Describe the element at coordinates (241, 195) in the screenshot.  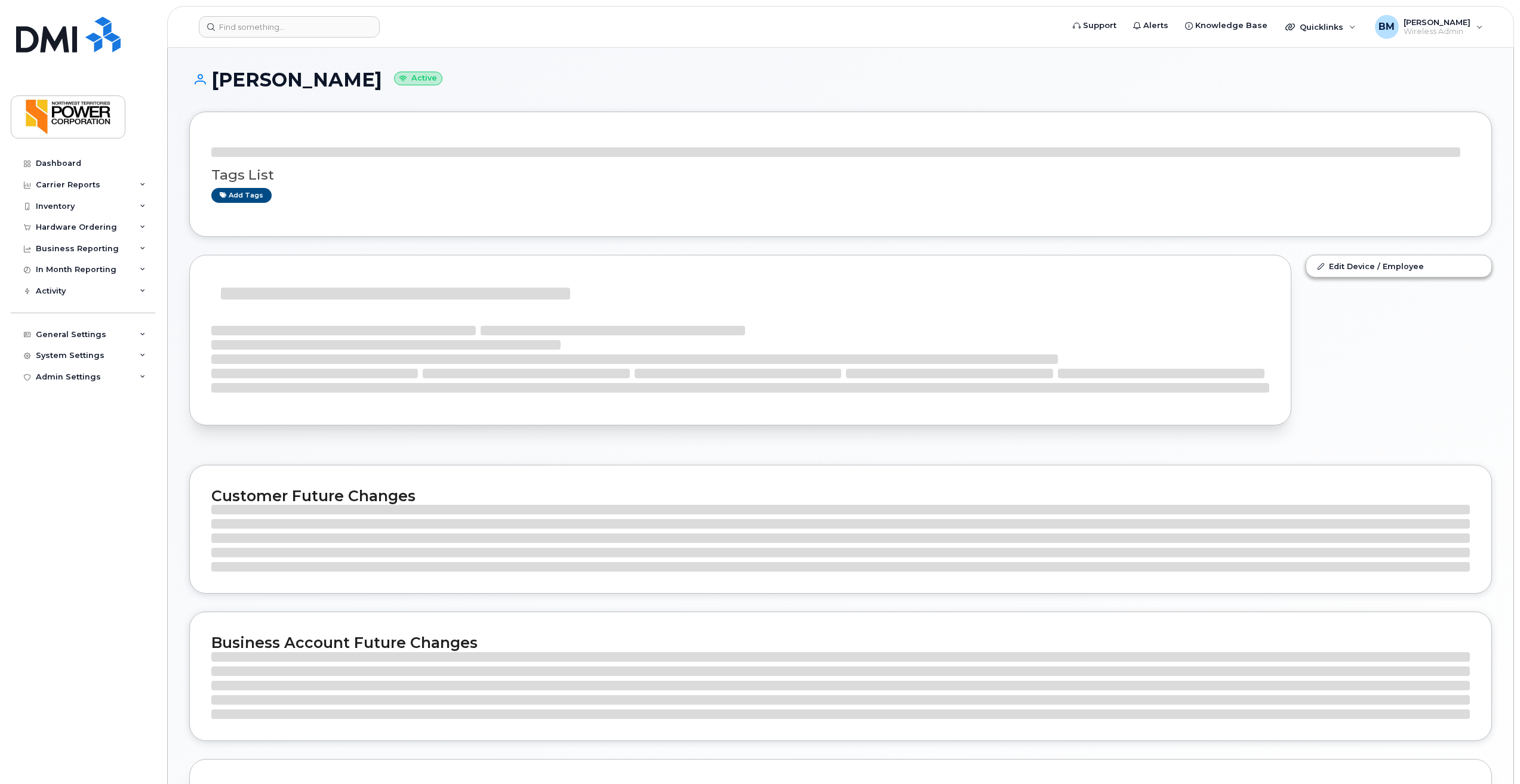
I see `a: Add tags` at that location.